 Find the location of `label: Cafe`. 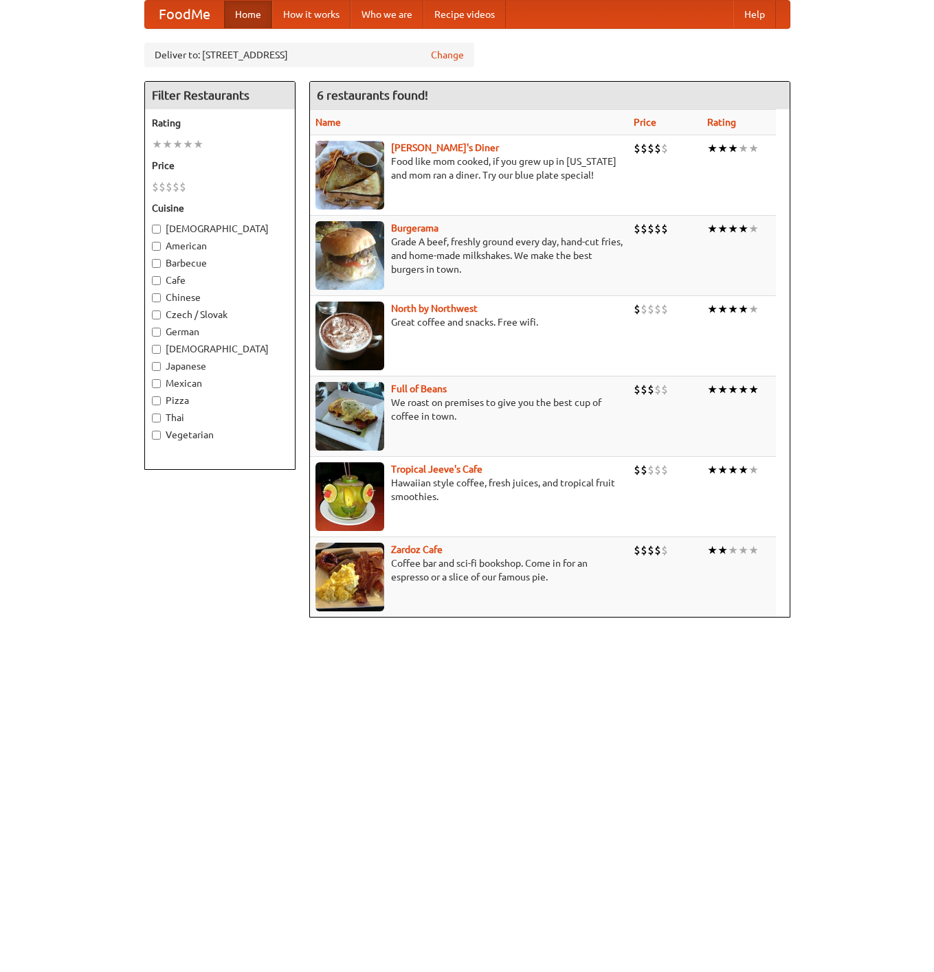

label: Cafe is located at coordinates (220, 280).